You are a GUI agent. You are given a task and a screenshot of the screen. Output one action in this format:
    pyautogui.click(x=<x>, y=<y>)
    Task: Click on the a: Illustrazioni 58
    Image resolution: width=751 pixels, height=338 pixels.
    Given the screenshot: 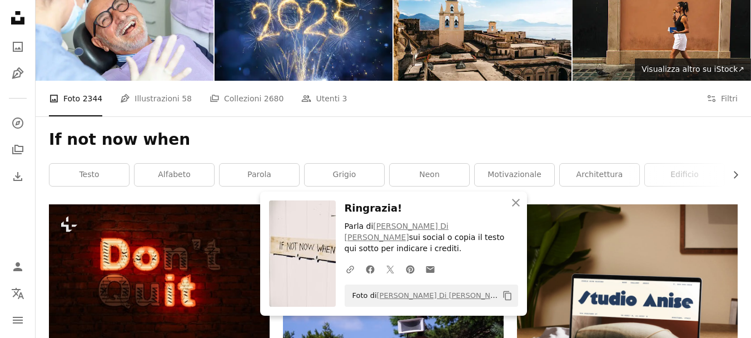 What is the action you would take?
    pyautogui.click(x=156, y=98)
    